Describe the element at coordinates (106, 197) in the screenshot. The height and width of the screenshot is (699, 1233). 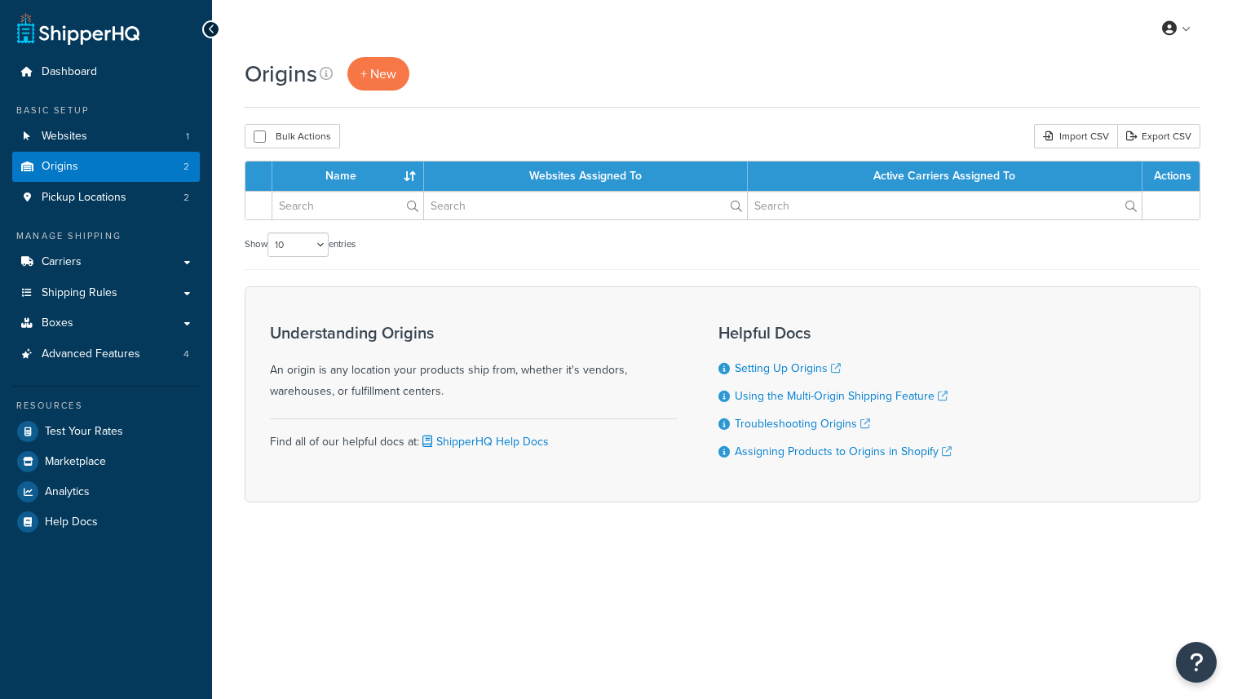
I see `a: Pickup Locations 2` at that location.